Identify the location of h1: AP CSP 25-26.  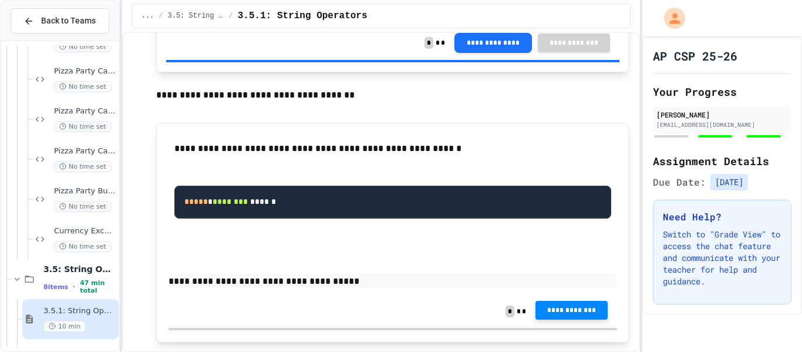
(695, 56).